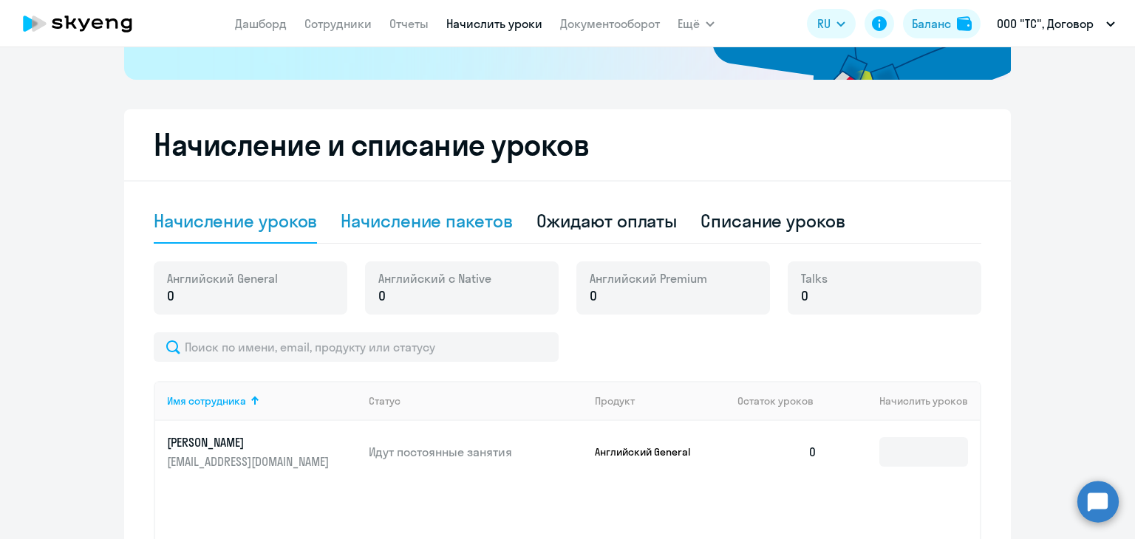 The height and width of the screenshot is (539, 1135). Describe the element at coordinates (1045, 24) in the screenshot. I see `p: ООО "ТС", Договор` at that location.